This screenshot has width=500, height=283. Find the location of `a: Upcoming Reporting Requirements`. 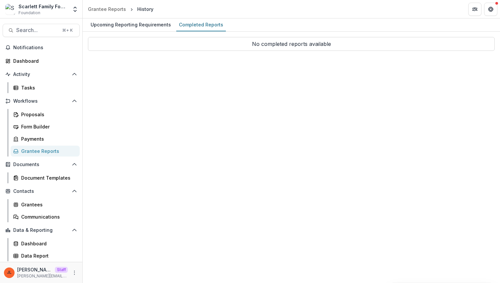

a: Upcoming Reporting Requirements is located at coordinates (131, 25).